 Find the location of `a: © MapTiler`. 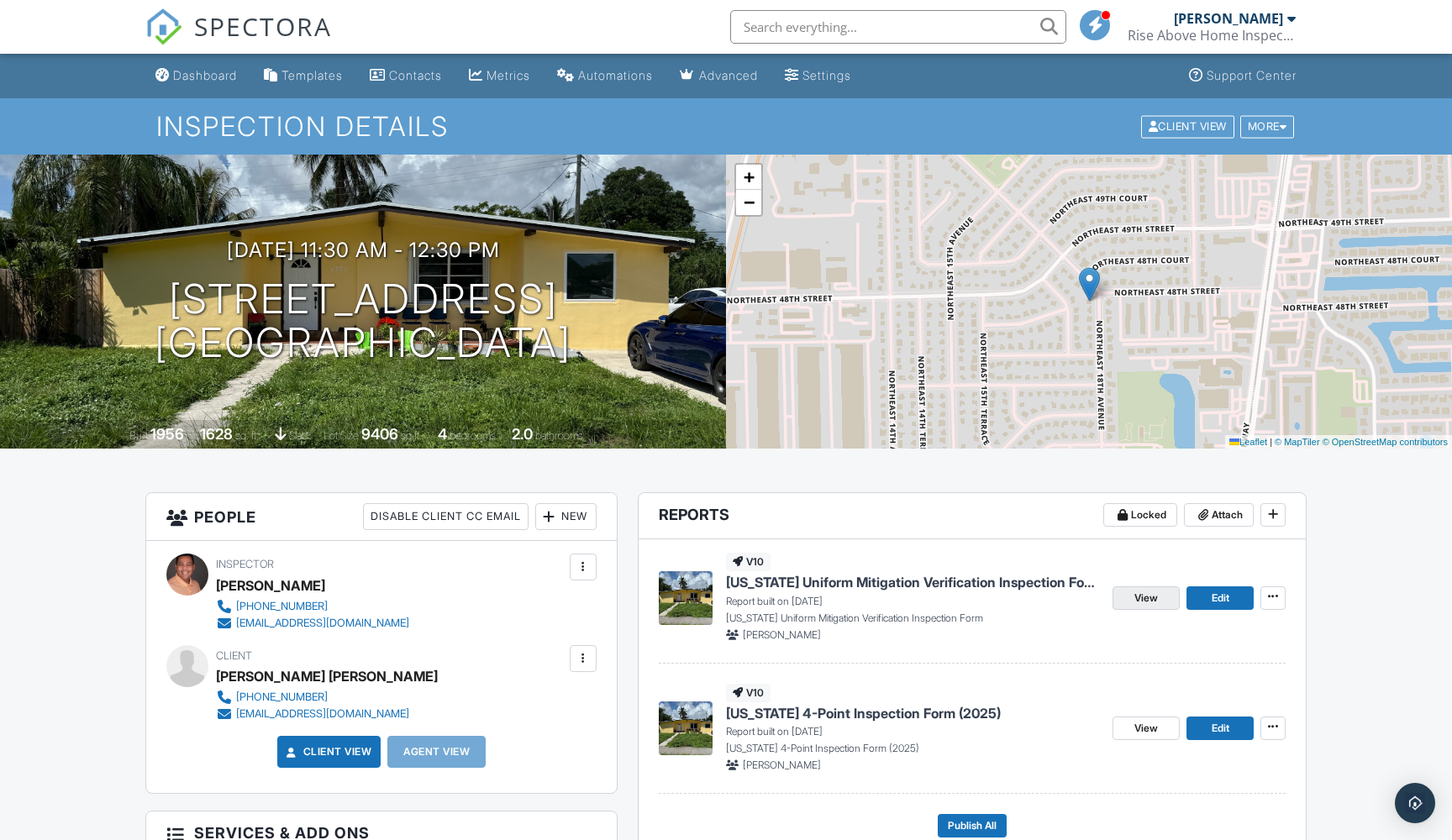

a: © MapTiler is located at coordinates (1297, 442).